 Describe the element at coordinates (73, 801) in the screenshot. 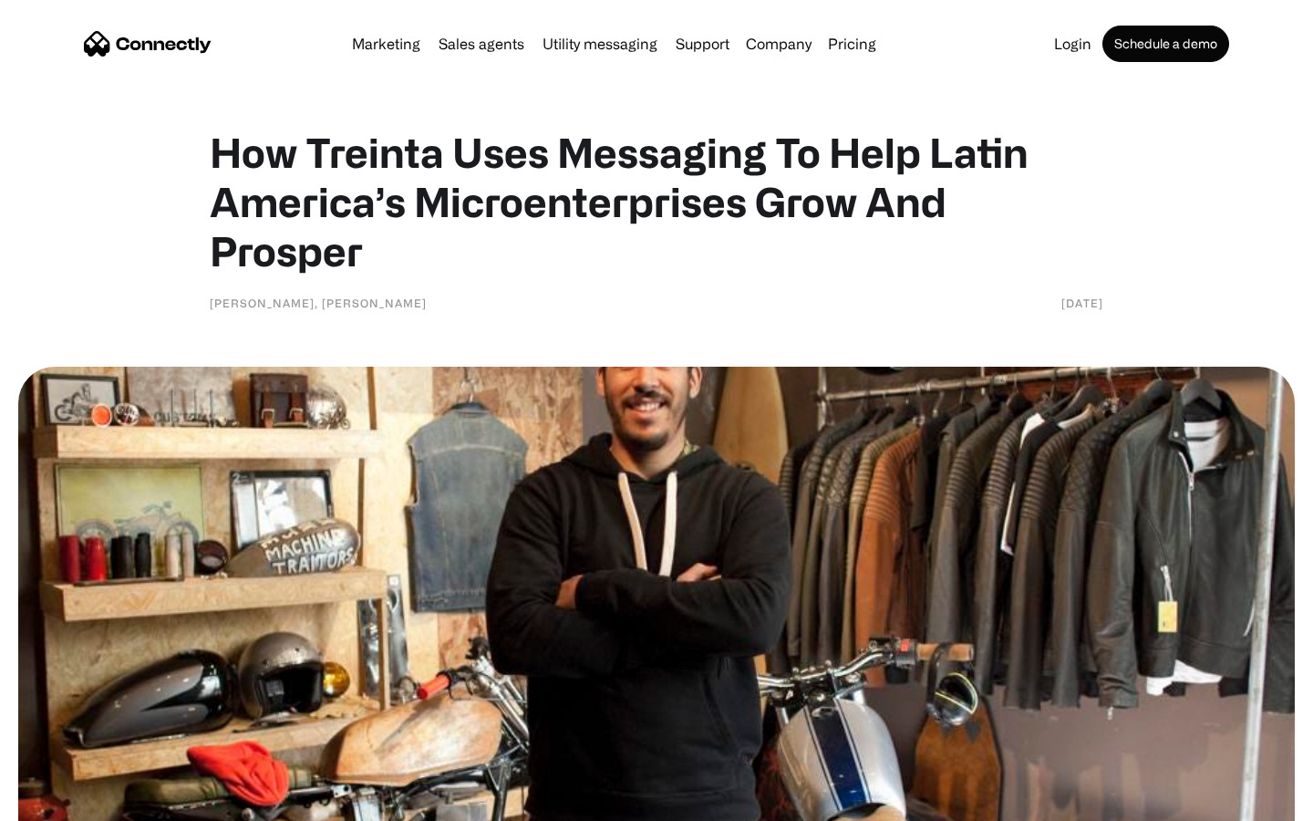

I see `ul: Language list` at that location.